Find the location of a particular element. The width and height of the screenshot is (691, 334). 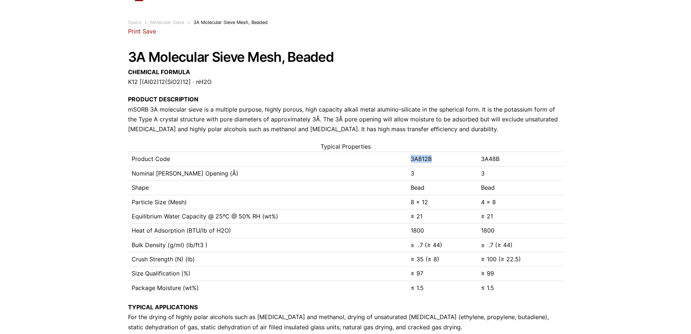

td: ≥ 100 (≥ 22.5) is located at coordinates (521, 259).